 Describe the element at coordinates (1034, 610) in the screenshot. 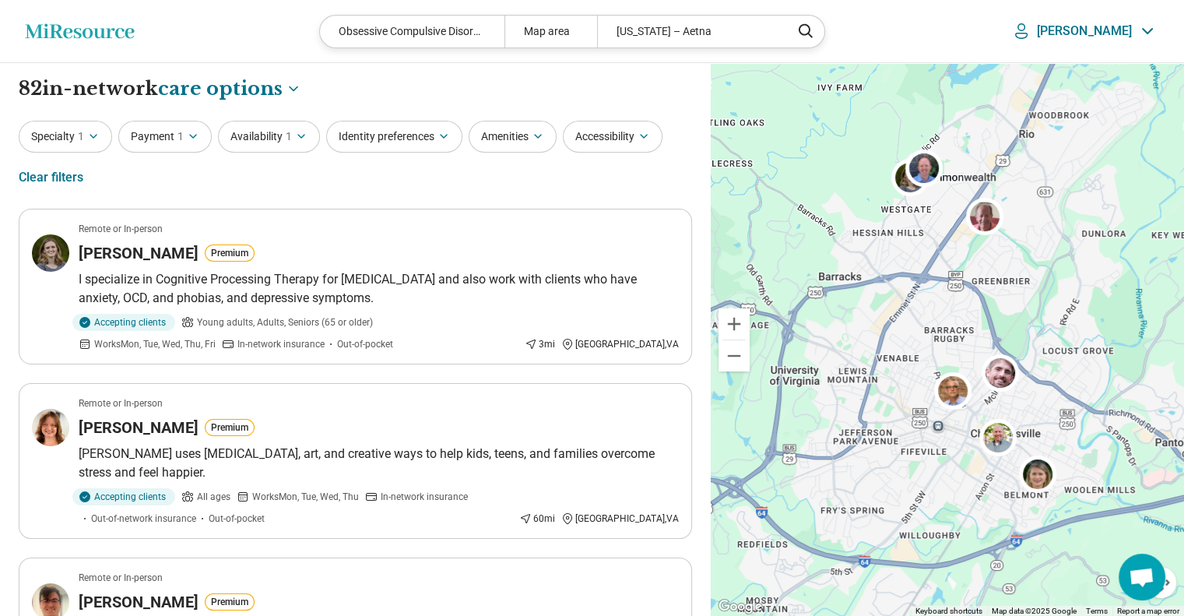

I see `span: Map data ©2025 Google` at that location.